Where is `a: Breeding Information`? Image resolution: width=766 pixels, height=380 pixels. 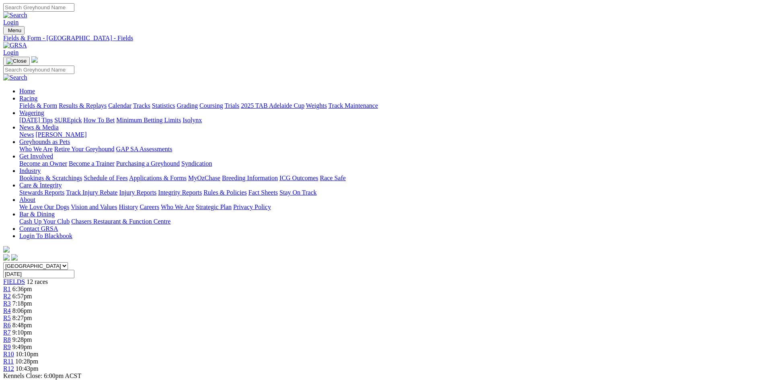 a: Breeding Information is located at coordinates (250, 178).